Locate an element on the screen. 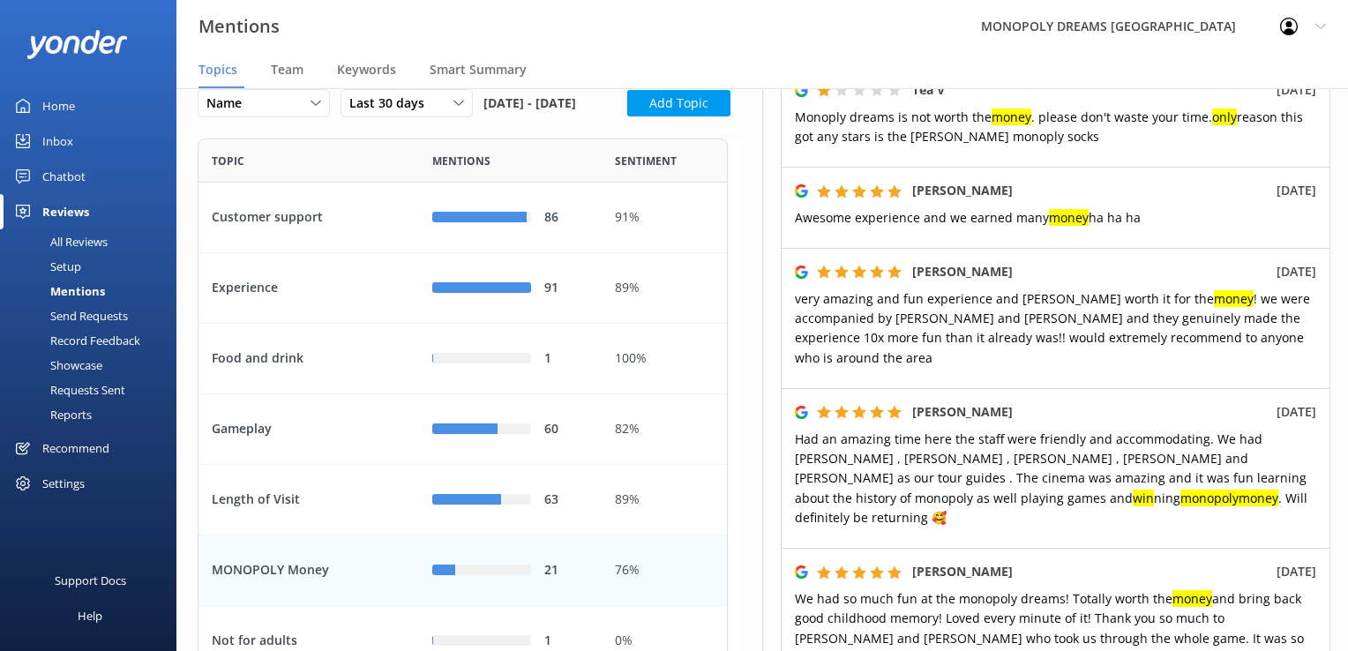 The height and width of the screenshot is (651, 1348). mark: win is located at coordinates (1143, 498).